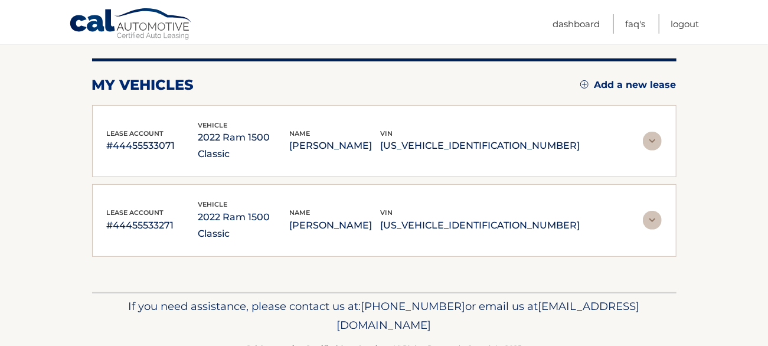 This screenshot has height=346, width=768. I want to click on a: Cal Automotive, so click(131, 25).